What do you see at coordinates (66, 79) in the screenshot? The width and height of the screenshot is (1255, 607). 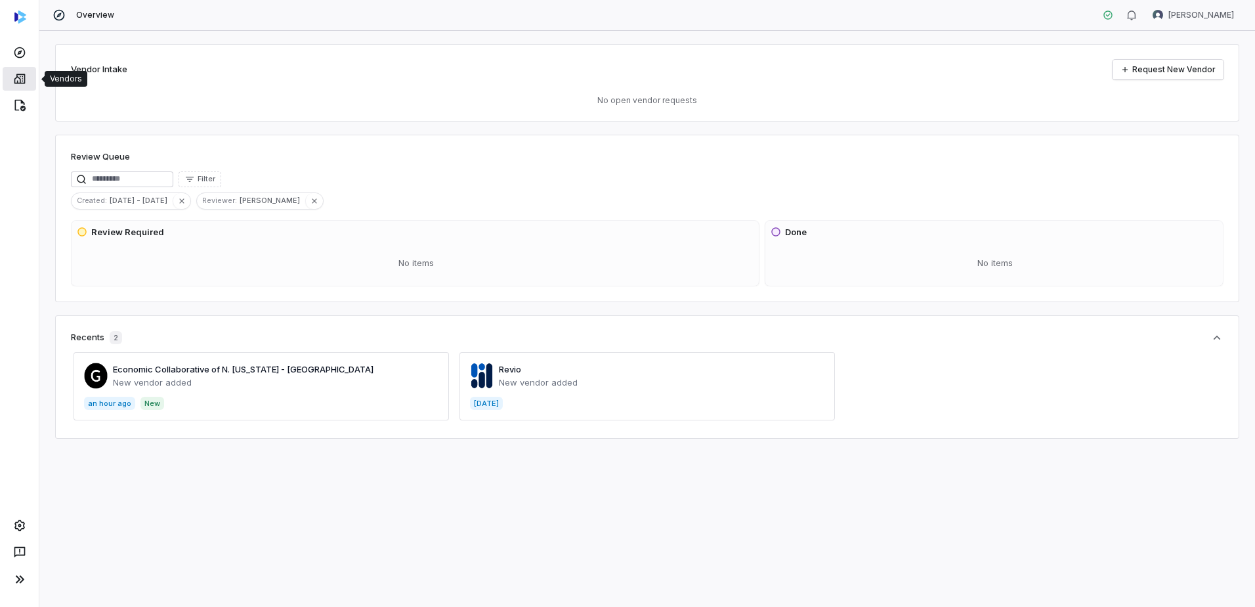 I see `div: Vendors` at bounding box center [66, 79].